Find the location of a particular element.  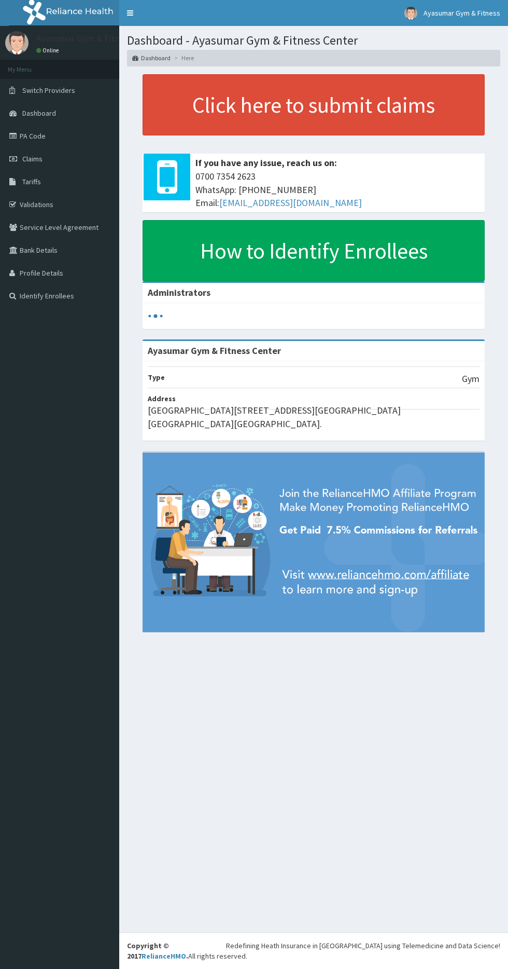

span: Dashboard is located at coordinates (39, 113).